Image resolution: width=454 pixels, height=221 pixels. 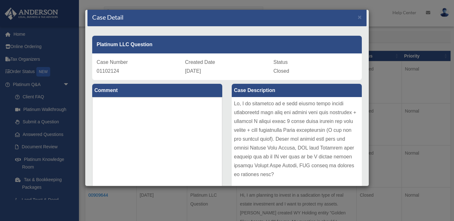 I want to click on button: Close, so click(x=360, y=17).